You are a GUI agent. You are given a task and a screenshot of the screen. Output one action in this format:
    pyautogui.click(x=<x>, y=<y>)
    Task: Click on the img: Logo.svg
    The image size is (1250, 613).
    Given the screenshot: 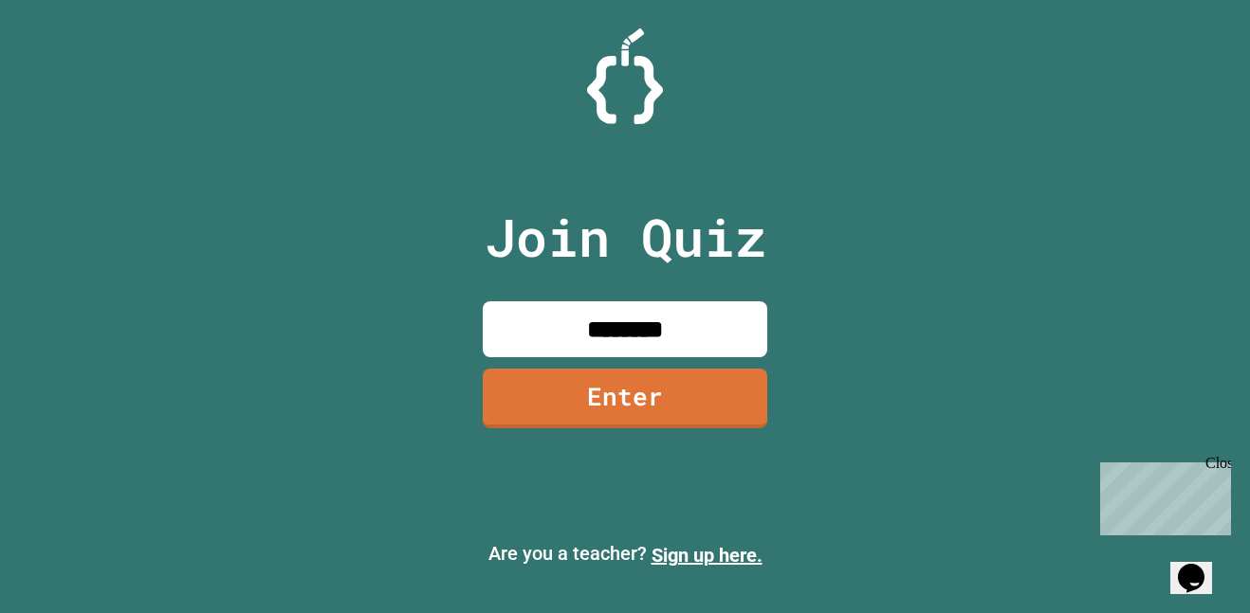 What is the action you would take?
    pyautogui.click(x=625, y=76)
    